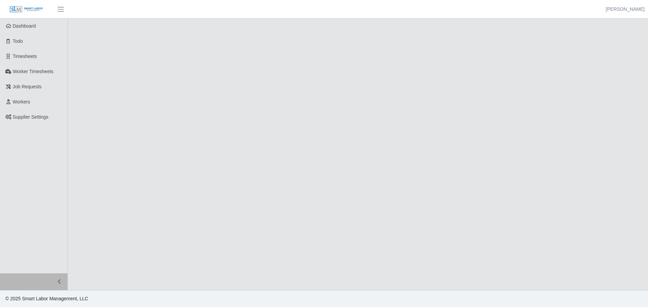 This screenshot has width=648, height=307. What do you see at coordinates (33, 72) in the screenshot?
I see `span: Worker Timesheets` at bounding box center [33, 72].